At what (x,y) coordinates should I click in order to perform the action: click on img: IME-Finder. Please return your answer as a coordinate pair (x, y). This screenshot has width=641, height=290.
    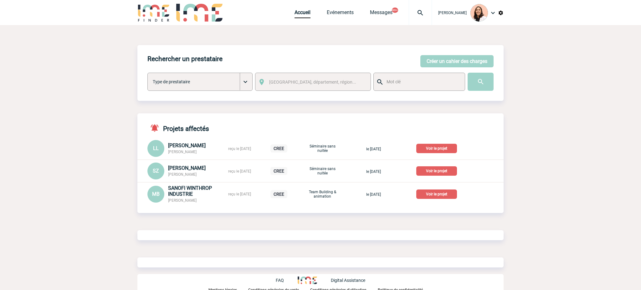
    Looking at the image, I should click on (154, 13).